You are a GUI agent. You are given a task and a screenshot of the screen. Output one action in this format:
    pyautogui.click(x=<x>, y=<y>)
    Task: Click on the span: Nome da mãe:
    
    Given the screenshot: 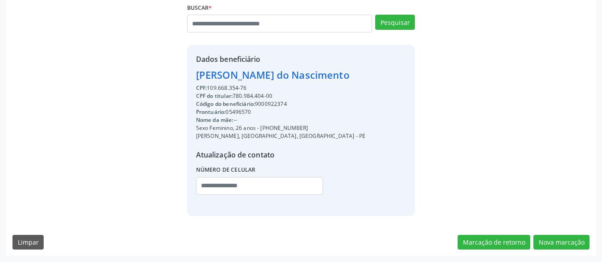 What is the action you would take?
    pyautogui.click(x=215, y=120)
    